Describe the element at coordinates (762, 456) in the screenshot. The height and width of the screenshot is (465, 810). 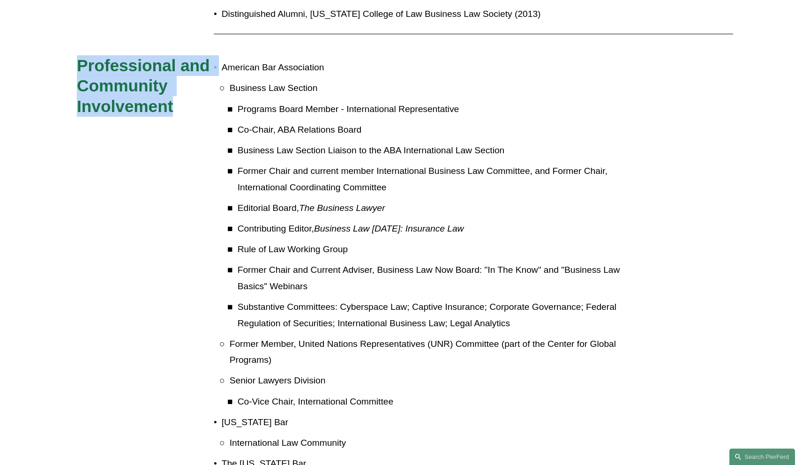
I see `a: Search this site` at that location.